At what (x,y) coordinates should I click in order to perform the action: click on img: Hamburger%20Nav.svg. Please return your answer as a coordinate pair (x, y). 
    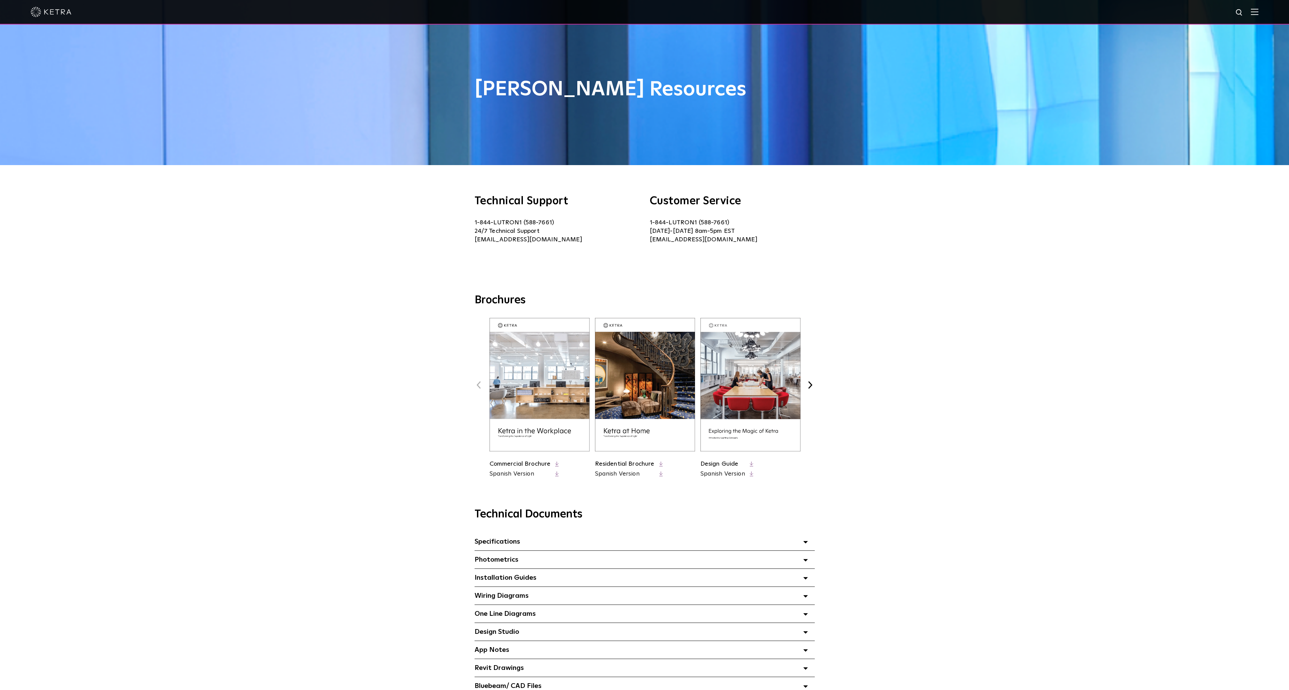
    Looking at the image, I should click on (1255, 12).